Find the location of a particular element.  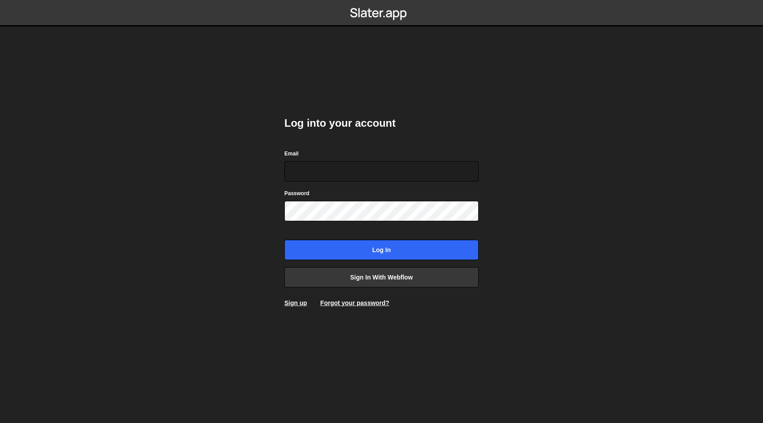

a: Forgot your password? is located at coordinates (354, 303).